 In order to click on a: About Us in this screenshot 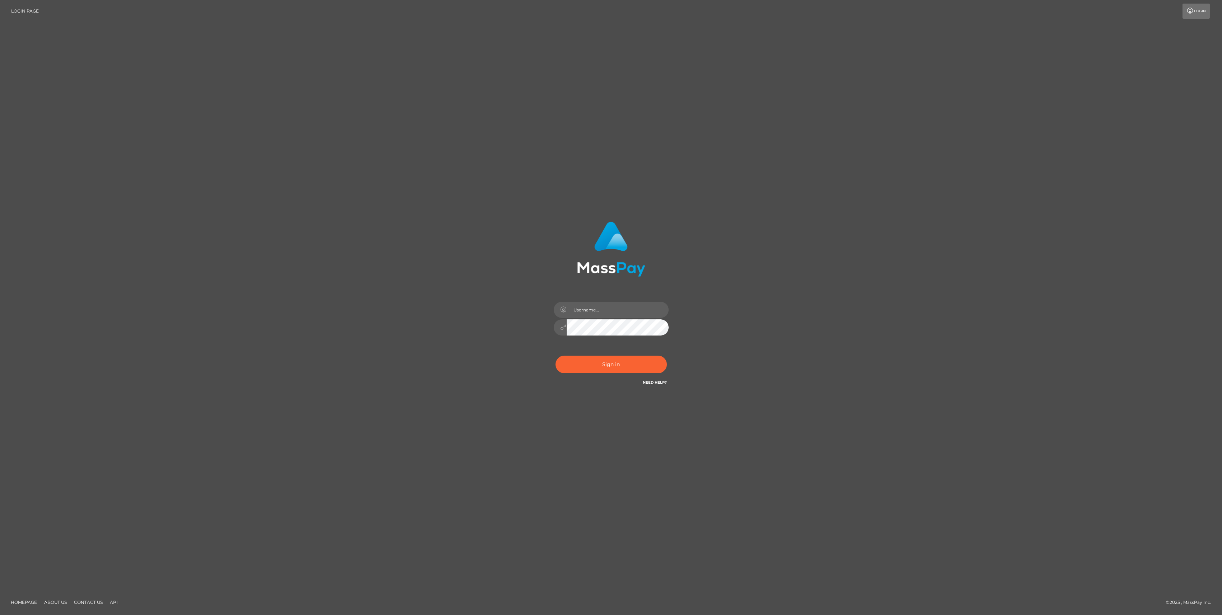, I will do `click(55, 602)`.